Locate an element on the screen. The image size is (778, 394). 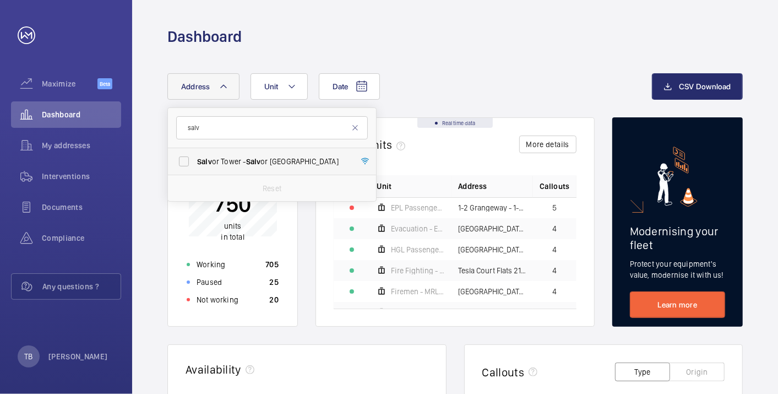
img: marketing-card.svg is located at coordinates (677, 176).